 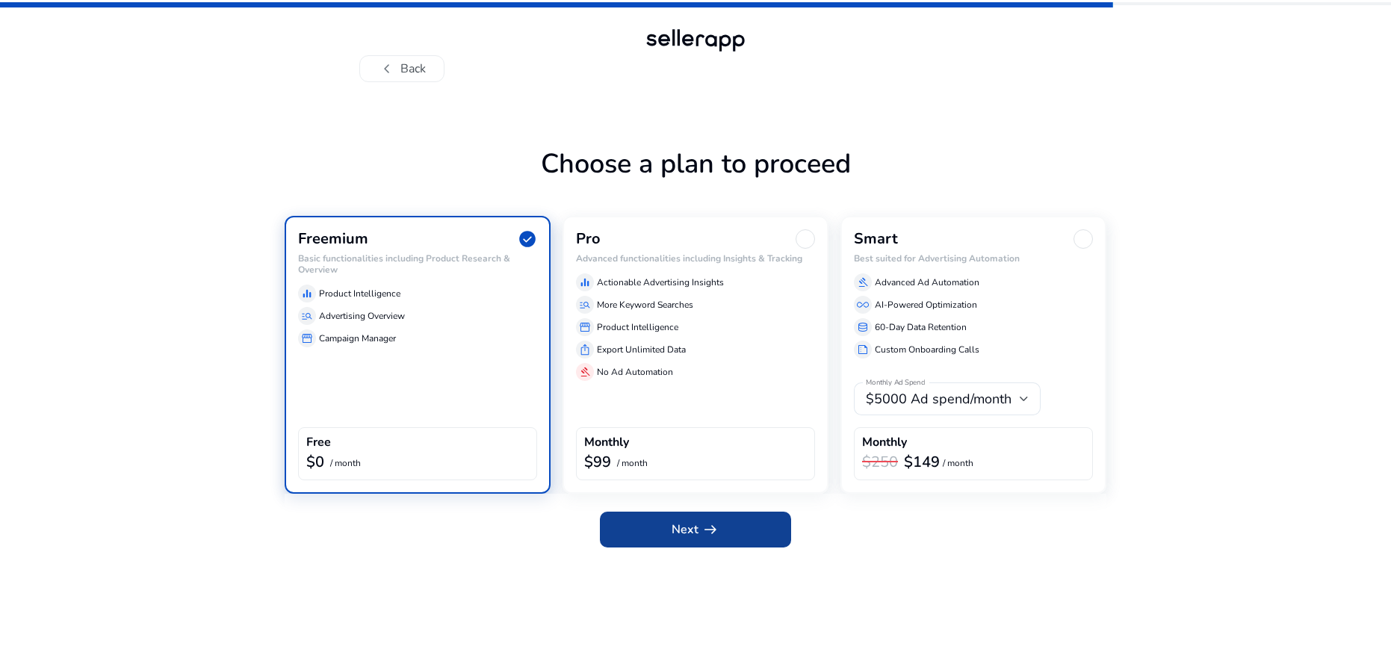 I want to click on span: summarize, so click(x=863, y=350).